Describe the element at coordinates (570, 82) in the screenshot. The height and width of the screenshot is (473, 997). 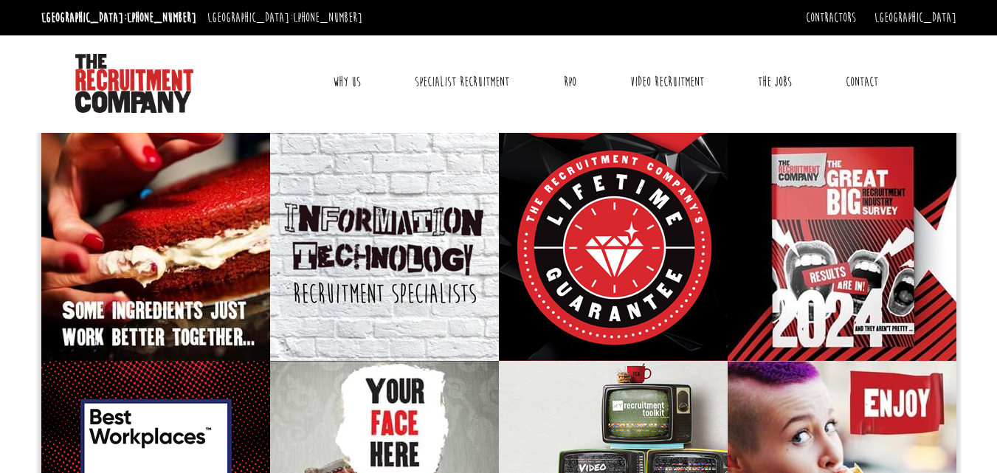
I see `a: RPO` at that location.